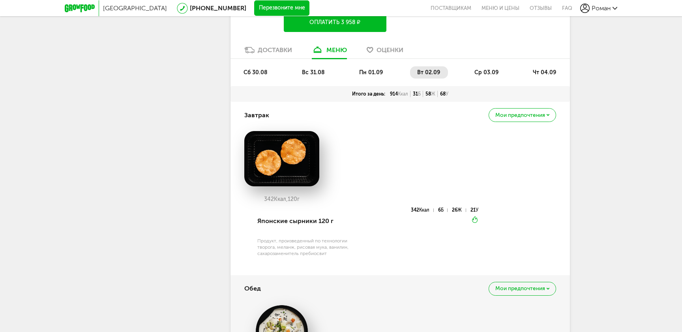 The width and height of the screenshot is (682, 332). Describe the element at coordinates (337, 50) in the screenshot. I see `div: меню` at that location.